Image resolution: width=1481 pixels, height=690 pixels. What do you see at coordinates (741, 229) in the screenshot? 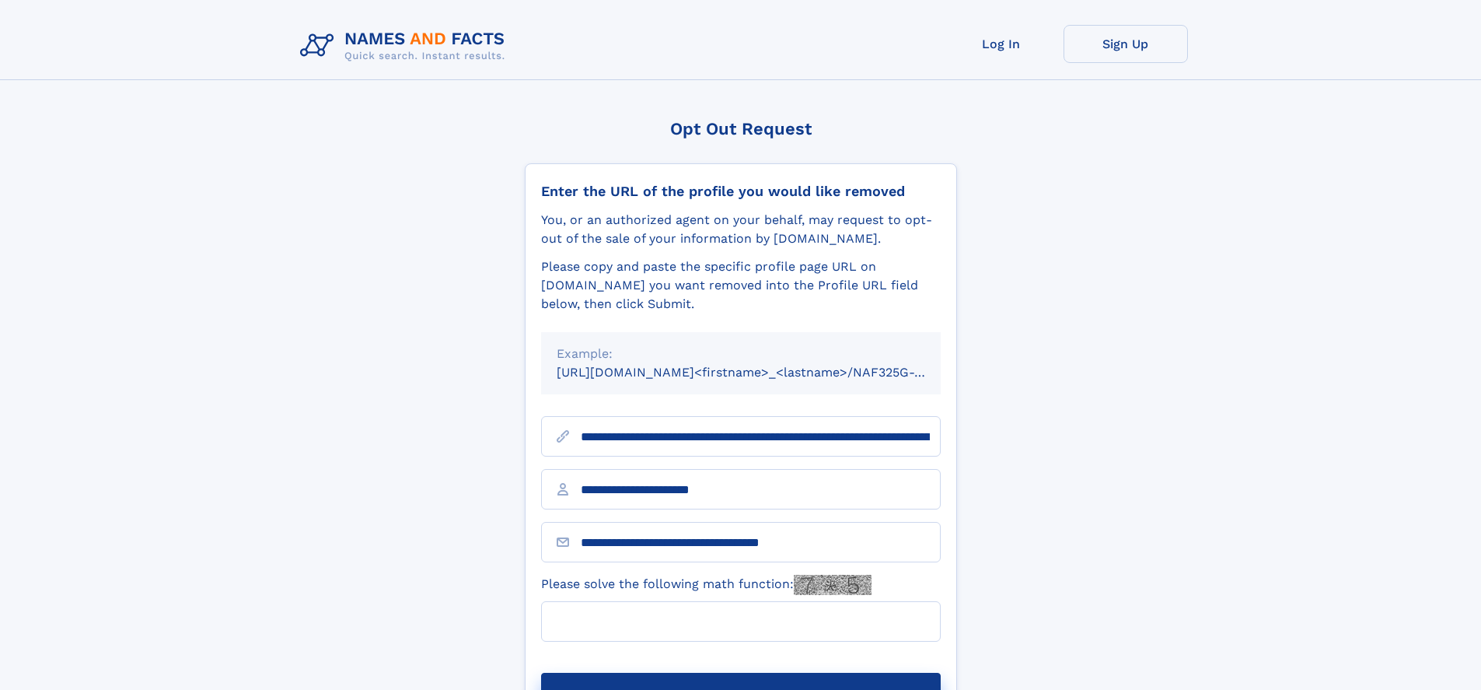
I see `div: You, or an authorized agent on your behalf, may request to opt-out of the sale of your informatio...` at bounding box center [741, 229].